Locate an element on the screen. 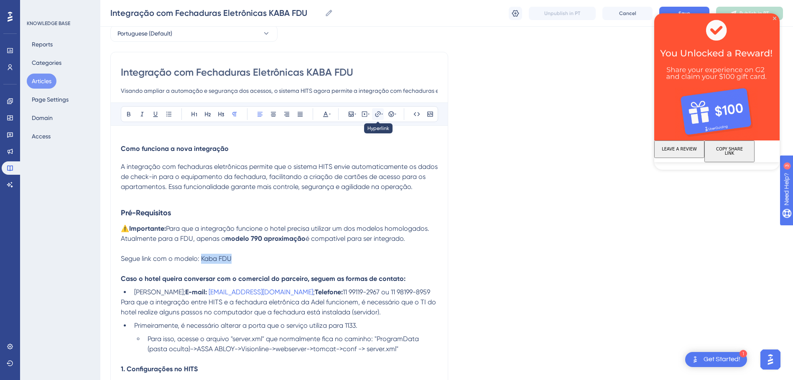 The image size is (793, 380). button: Reports is located at coordinates (42, 44).